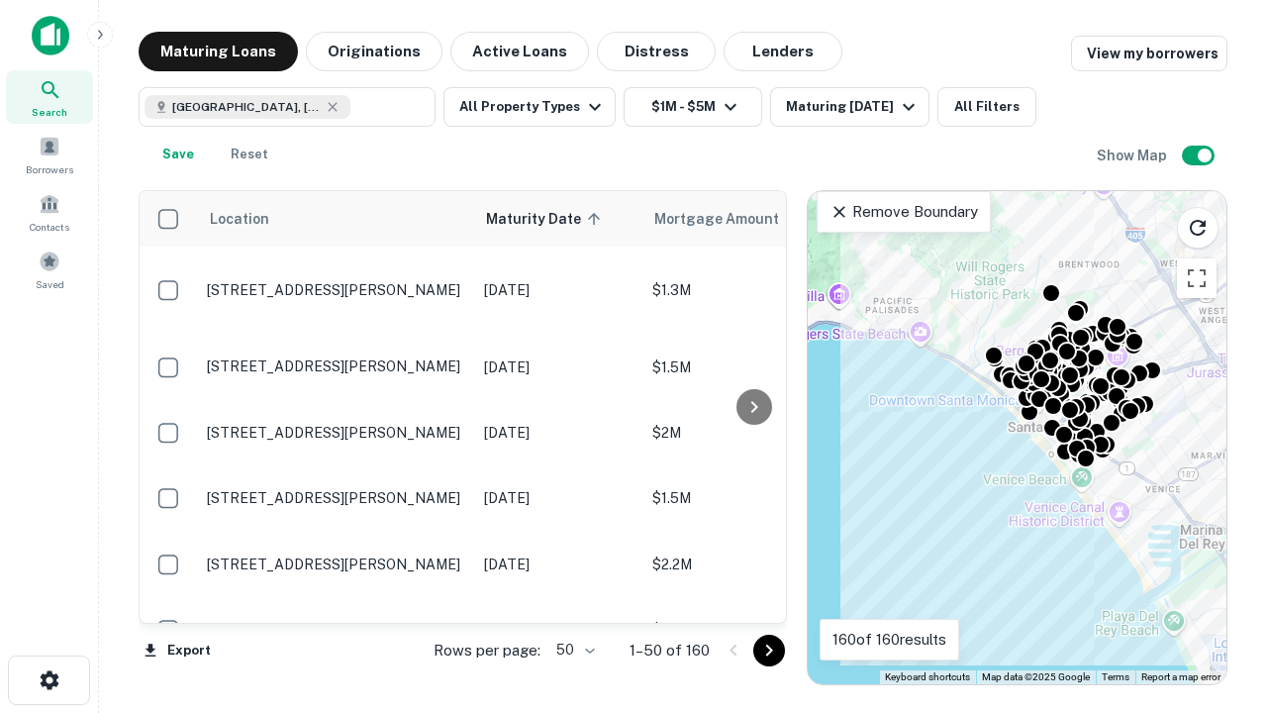 This screenshot has width=1267, height=713. Describe the element at coordinates (520, 51) in the screenshot. I see `button: Active Loans` at that location.